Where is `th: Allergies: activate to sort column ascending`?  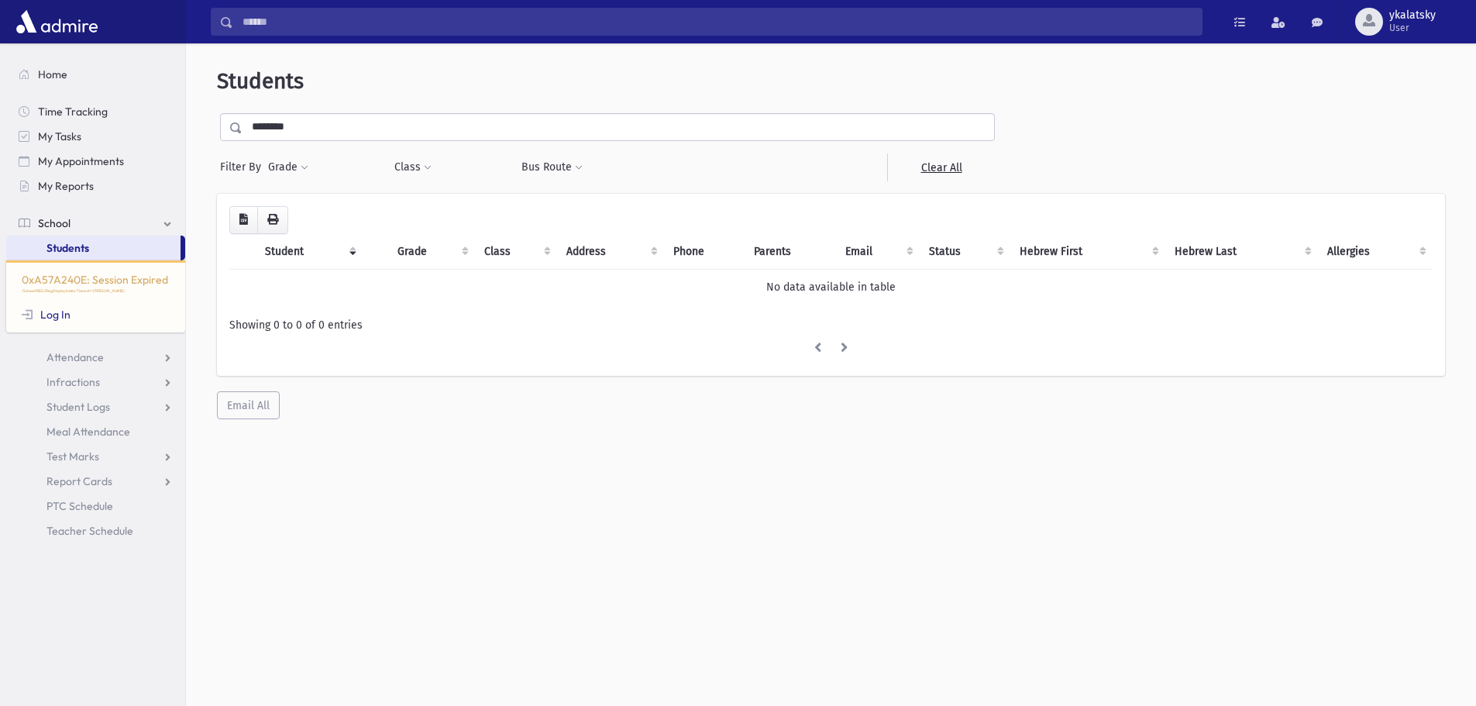
th: Allergies: activate to sort column ascending is located at coordinates (1376, 252).